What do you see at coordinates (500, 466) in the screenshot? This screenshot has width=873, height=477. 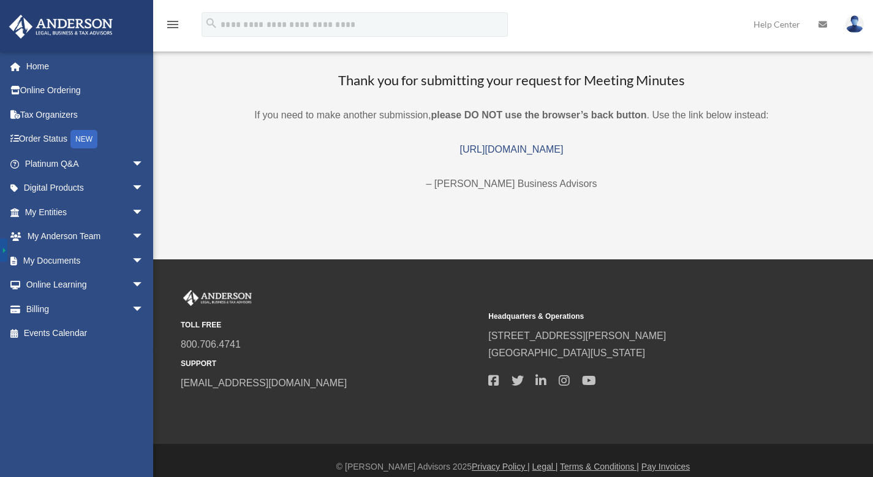 I see `a: Privacy Policy |` at bounding box center [500, 466].